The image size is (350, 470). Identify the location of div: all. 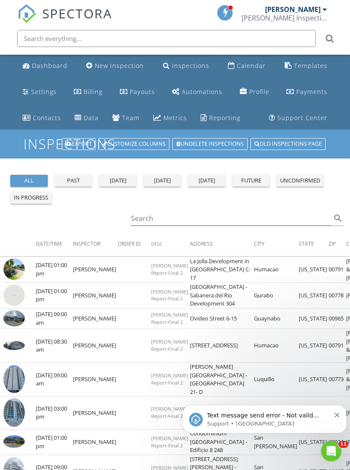
(29, 181).